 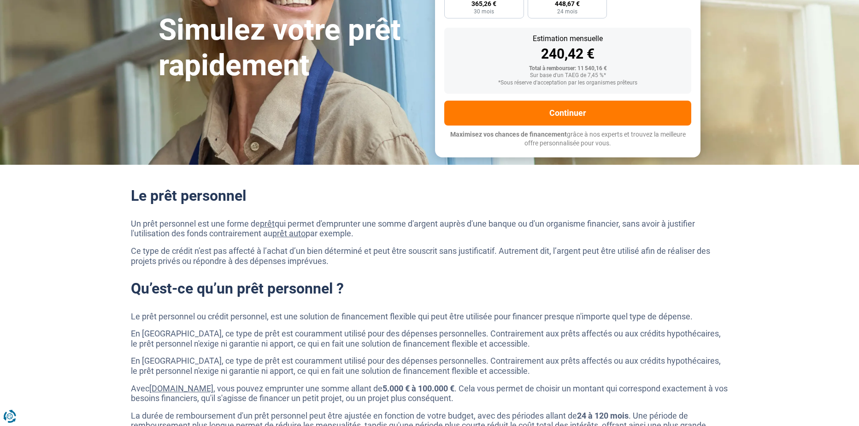 What do you see at coordinates (568, 69) in the screenshot?
I see `div: Total à rembourser: 11 540,16 €` at bounding box center [568, 69].